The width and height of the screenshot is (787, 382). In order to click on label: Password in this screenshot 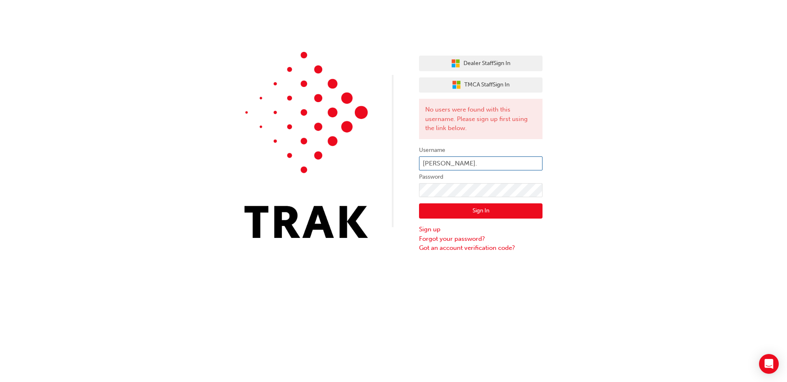, I will do `click(481, 177)`.